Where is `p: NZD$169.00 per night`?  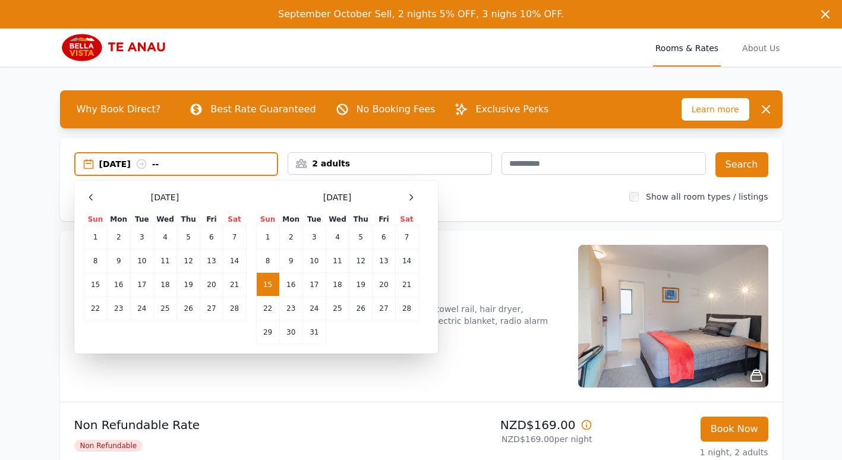 p: NZD$169.00 per night is located at coordinates (509, 439).